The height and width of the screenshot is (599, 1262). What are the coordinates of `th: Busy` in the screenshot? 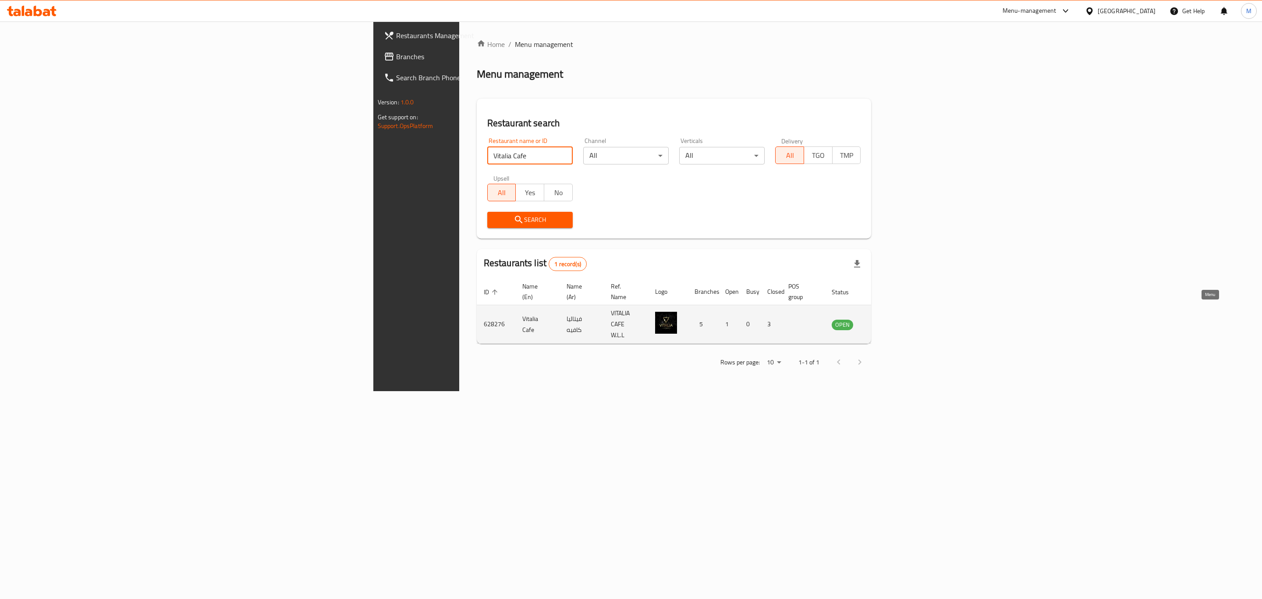 It's located at (750, 291).